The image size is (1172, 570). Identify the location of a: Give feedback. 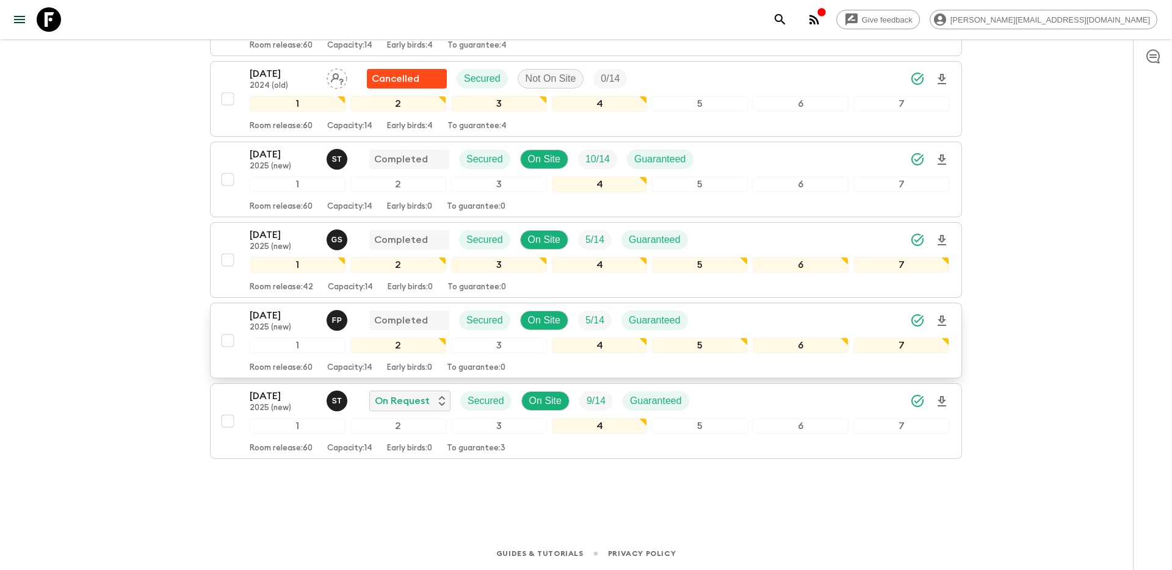
(878, 20).